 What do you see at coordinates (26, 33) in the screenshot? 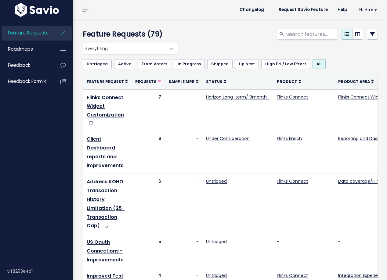
I see `a: Feature Requests` at bounding box center [26, 33].